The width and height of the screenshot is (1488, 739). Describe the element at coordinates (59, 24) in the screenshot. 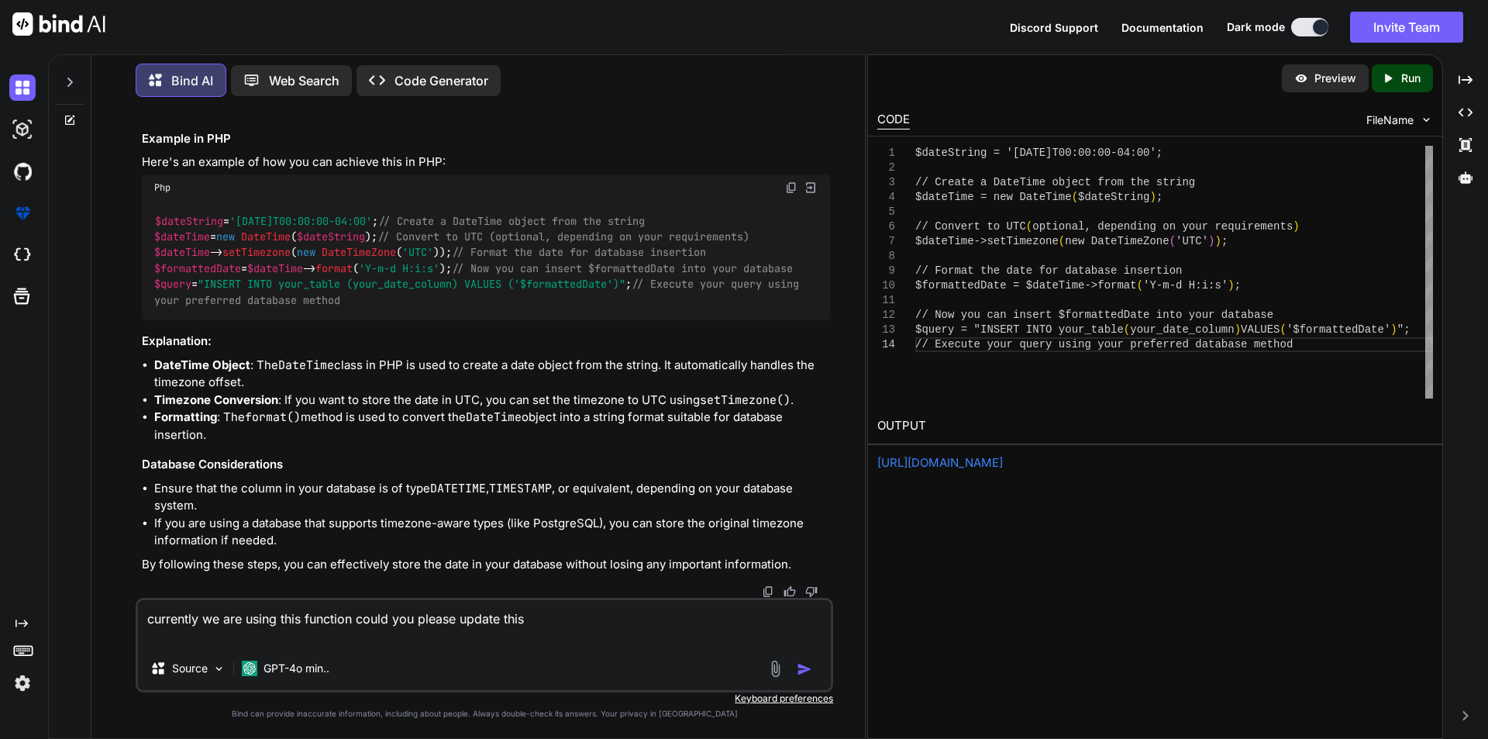

I see `img: Bind AI` at that location.